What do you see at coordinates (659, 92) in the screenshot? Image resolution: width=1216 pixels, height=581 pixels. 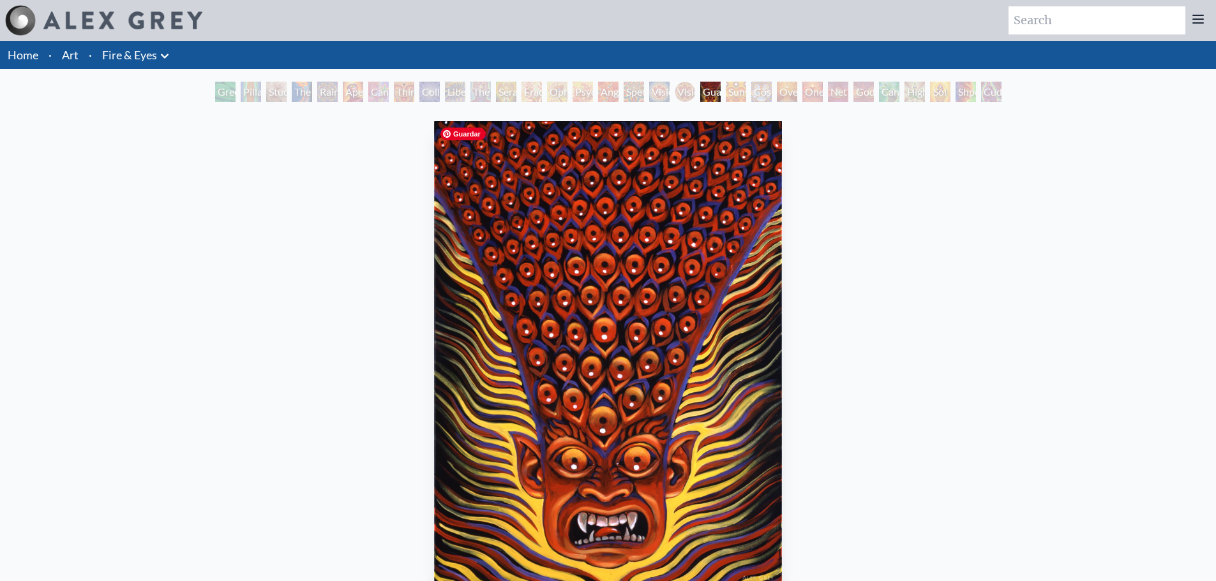 I see `div: Vision Crystal` at bounding box center [659, 92].